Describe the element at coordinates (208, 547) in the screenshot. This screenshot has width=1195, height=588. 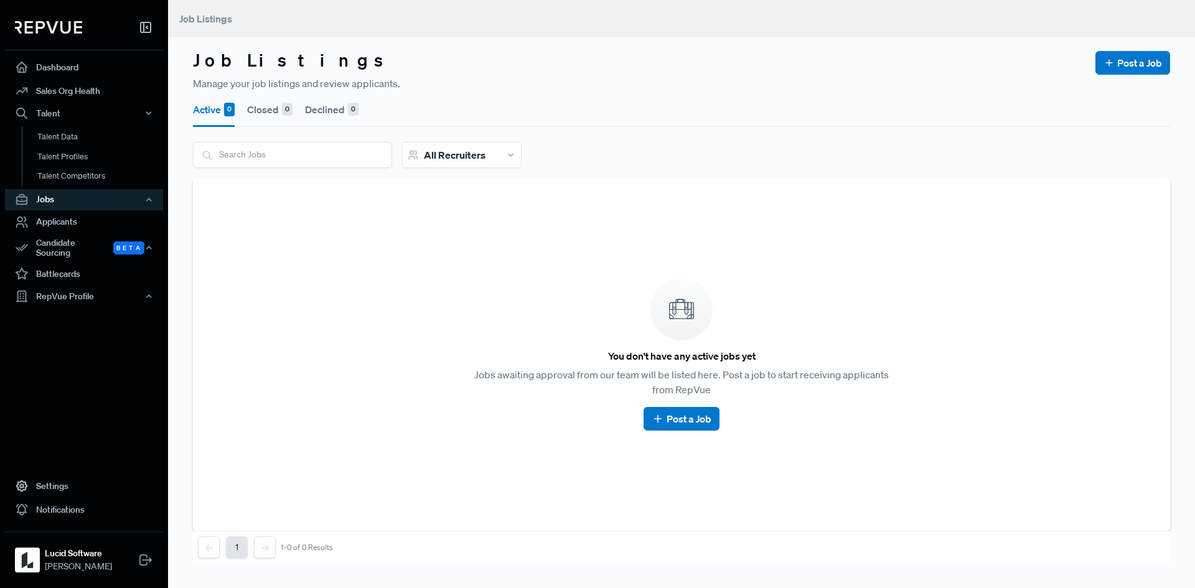
I see `button: Previous` at that location.